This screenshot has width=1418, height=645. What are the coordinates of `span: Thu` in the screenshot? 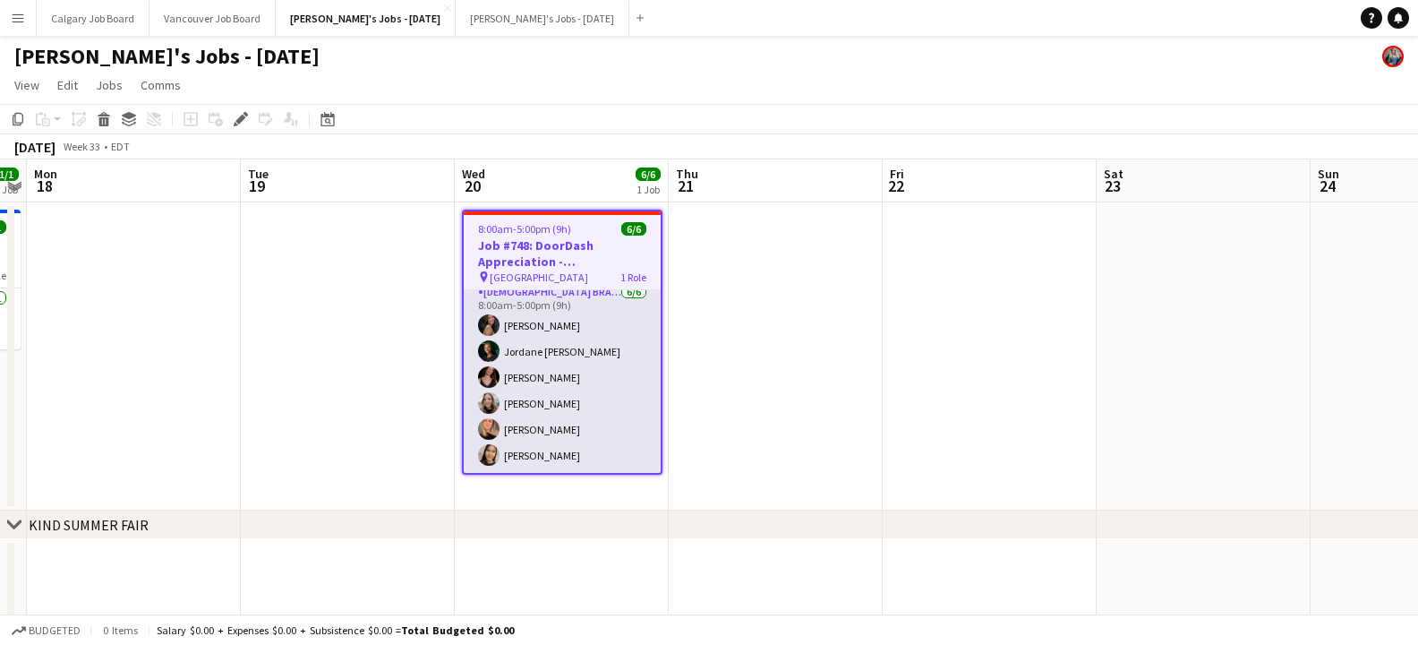 It's located at (687, 174).